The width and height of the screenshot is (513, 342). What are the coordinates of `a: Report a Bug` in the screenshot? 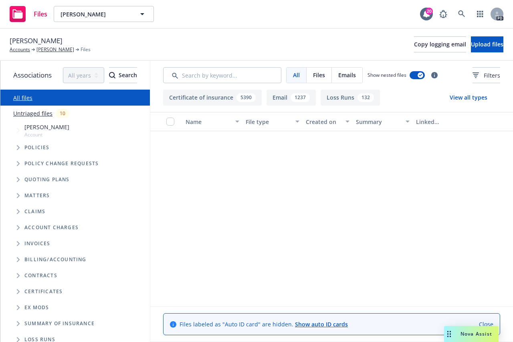 It's located at (443, 14).